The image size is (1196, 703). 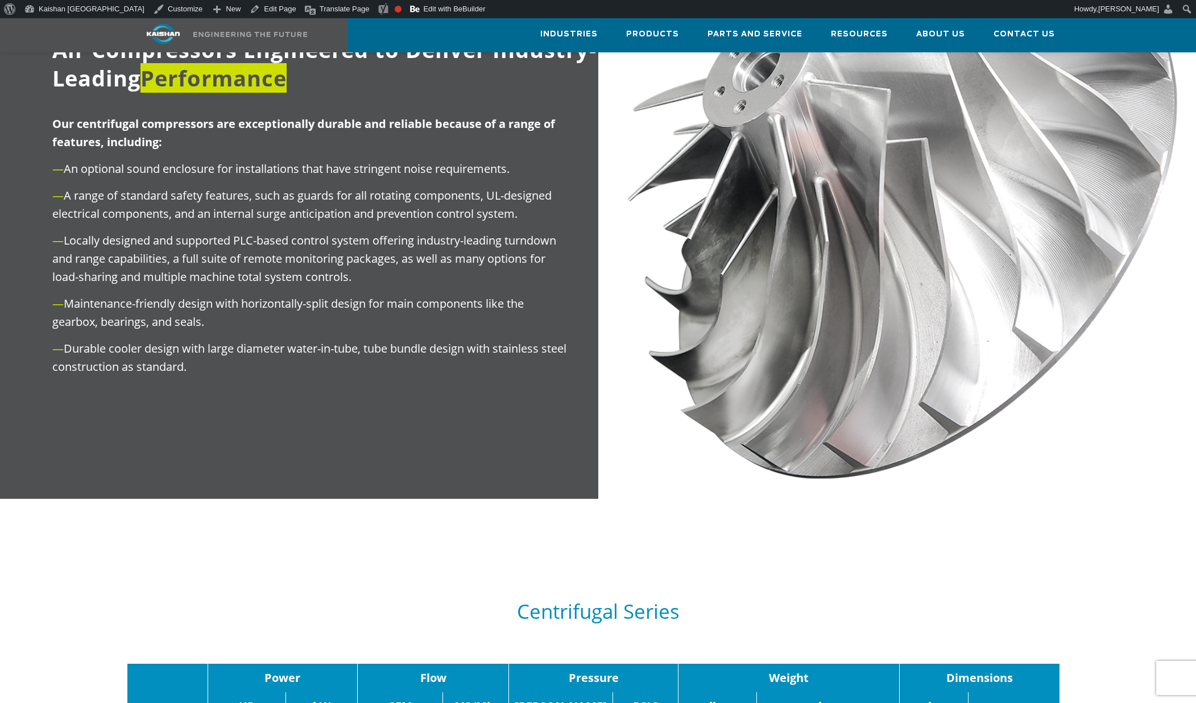 I want to click on a: Kaishan USA, so click(x=221, y=35).